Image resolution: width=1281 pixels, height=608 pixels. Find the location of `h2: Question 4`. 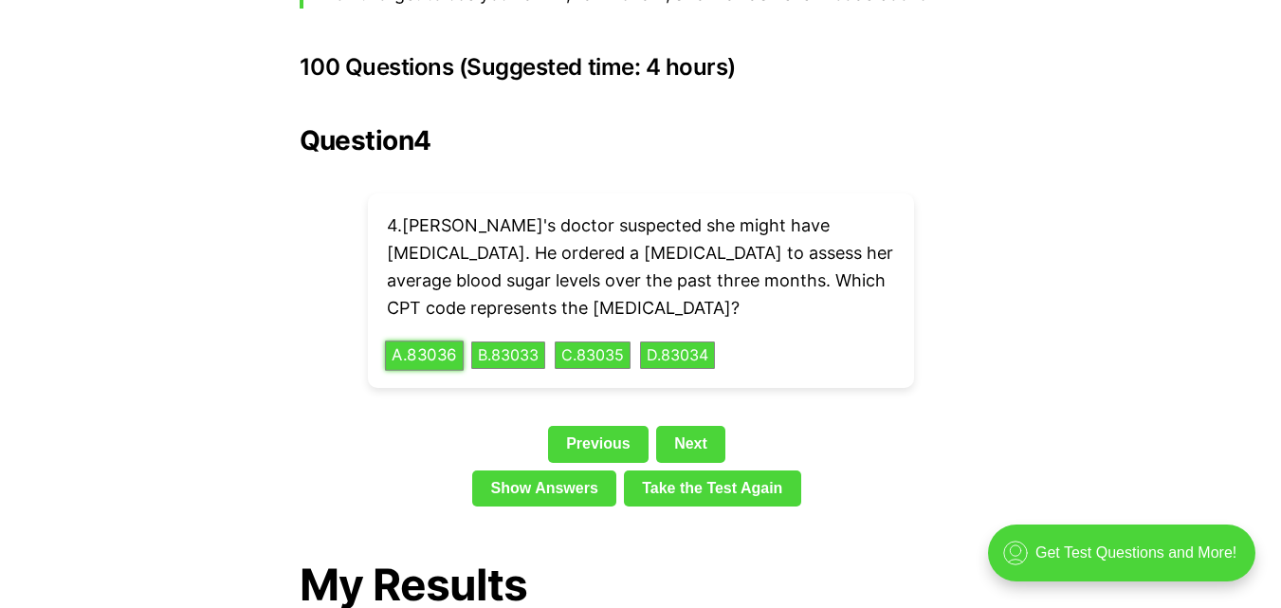

h2: Question 4 is located at coordinates (641, 140).